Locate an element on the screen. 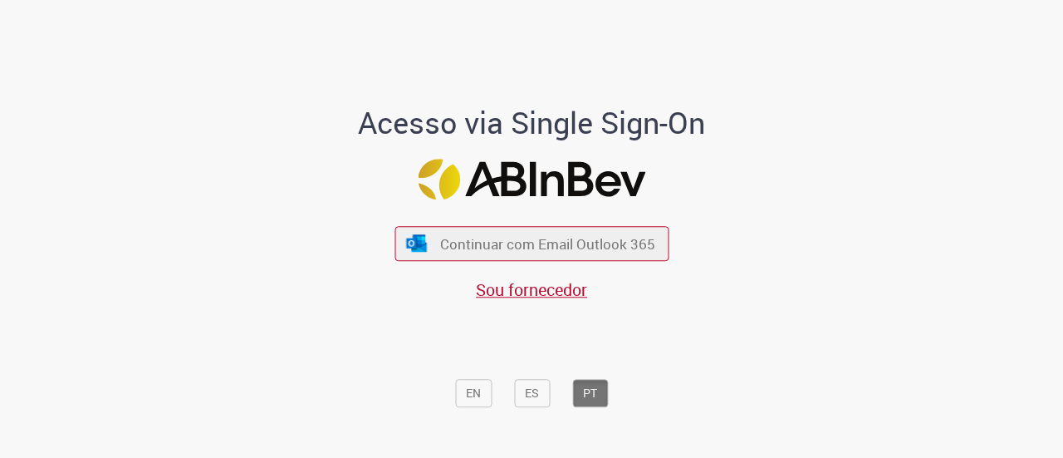 Image resolution: width=1063 pixels, height=458 pixels. button: EN is located at coordinates (473, 393).